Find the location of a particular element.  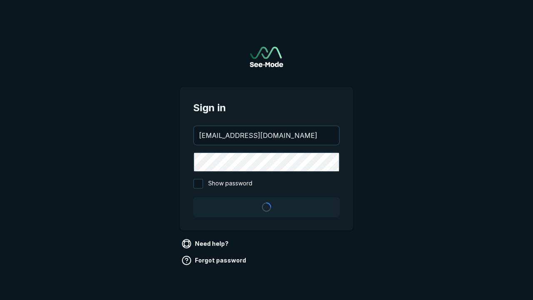

a: Need help? is located at coordinates (206, 244).